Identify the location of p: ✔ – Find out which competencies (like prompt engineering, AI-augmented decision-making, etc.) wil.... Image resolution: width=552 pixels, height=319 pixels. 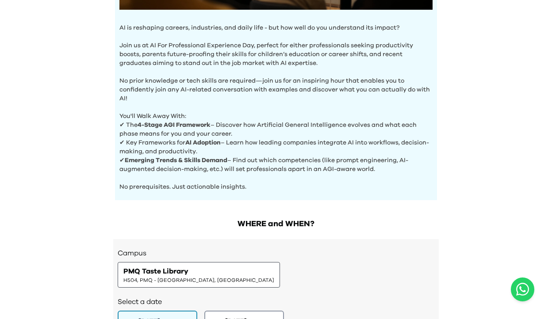
(276, 165).